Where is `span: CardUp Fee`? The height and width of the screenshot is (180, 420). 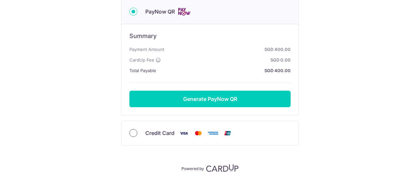 span: CardUp Fee is located at coordinates (142, 60).